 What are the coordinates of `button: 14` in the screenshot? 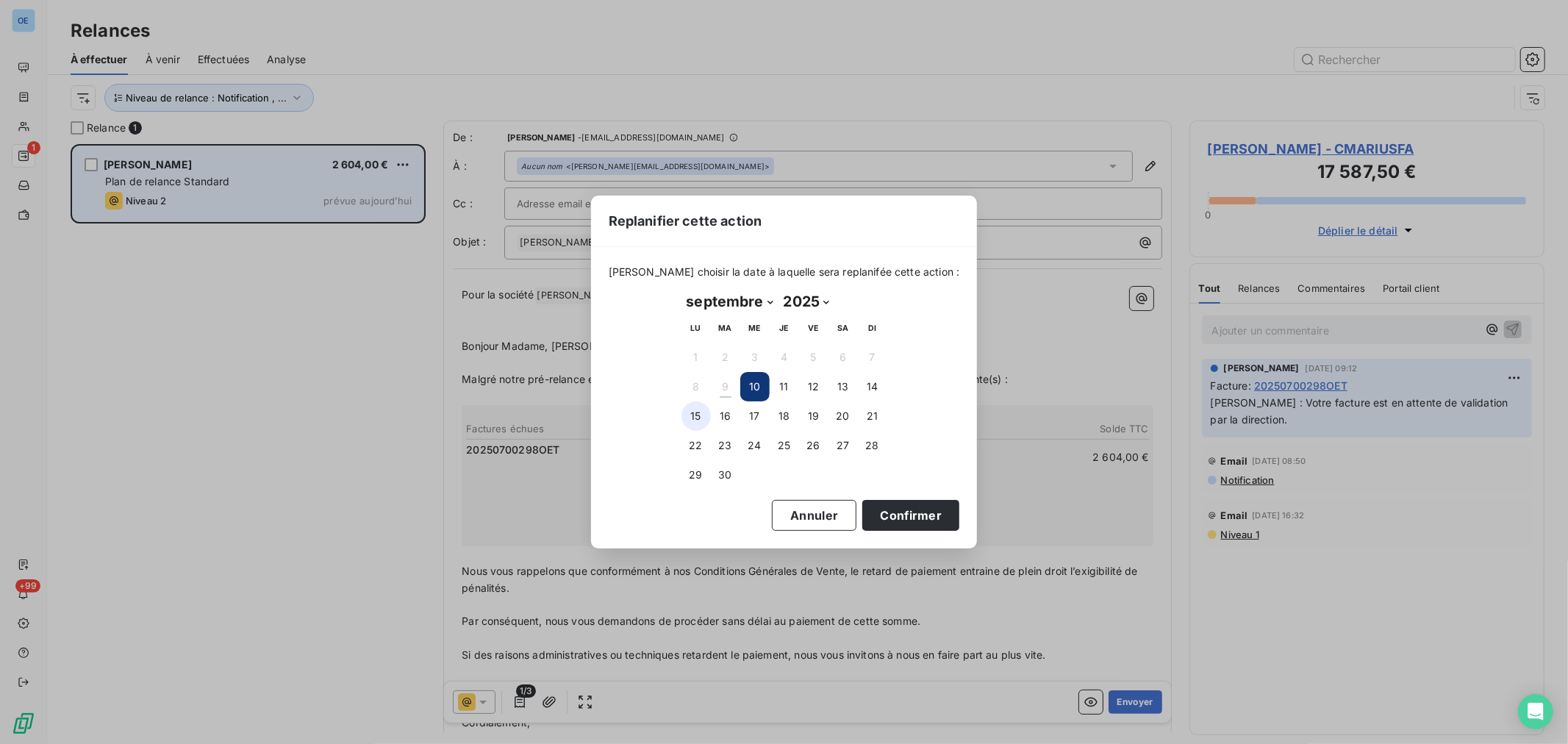 It's located at (872, 387).